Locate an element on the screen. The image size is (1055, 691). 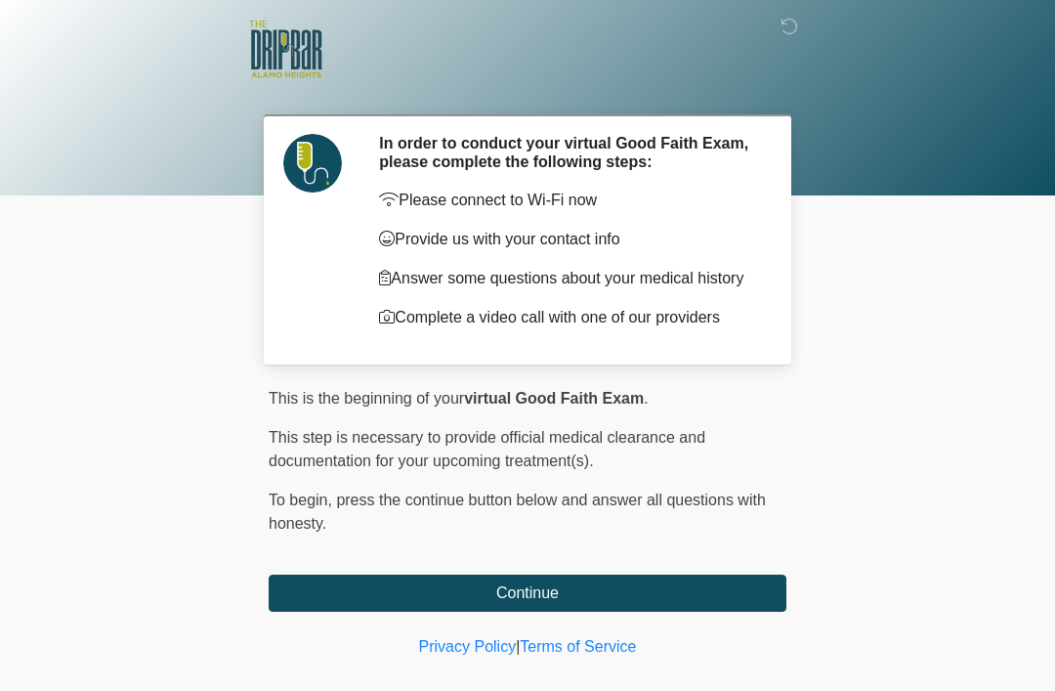
img: The DRIPBaR - Alamo Heights Logo is located at coordinates (285, 49).